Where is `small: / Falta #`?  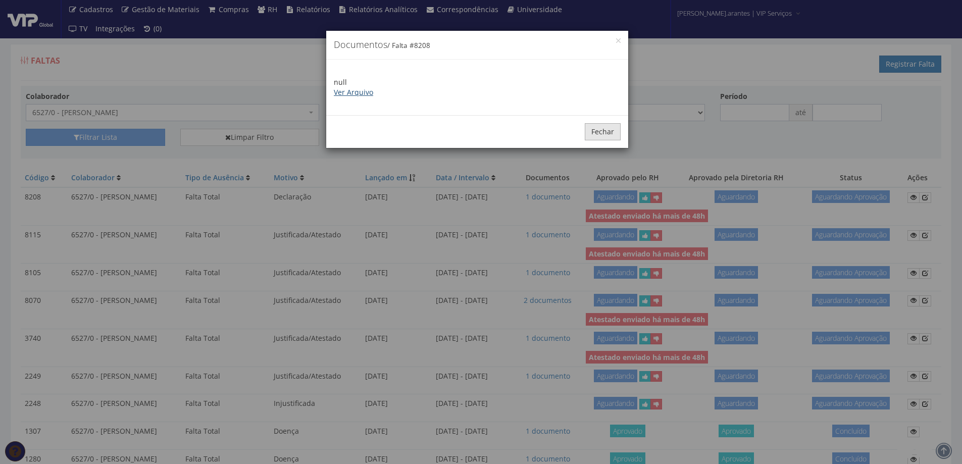 small: / Falta # is located at coordinates (408, 45).